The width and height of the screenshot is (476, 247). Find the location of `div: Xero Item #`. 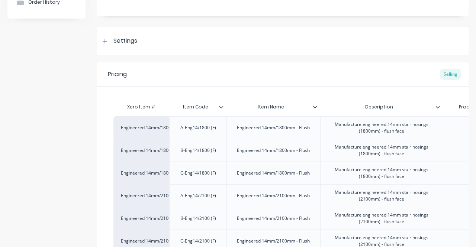

div: Xero Item # is located at coordinates (141, 107).